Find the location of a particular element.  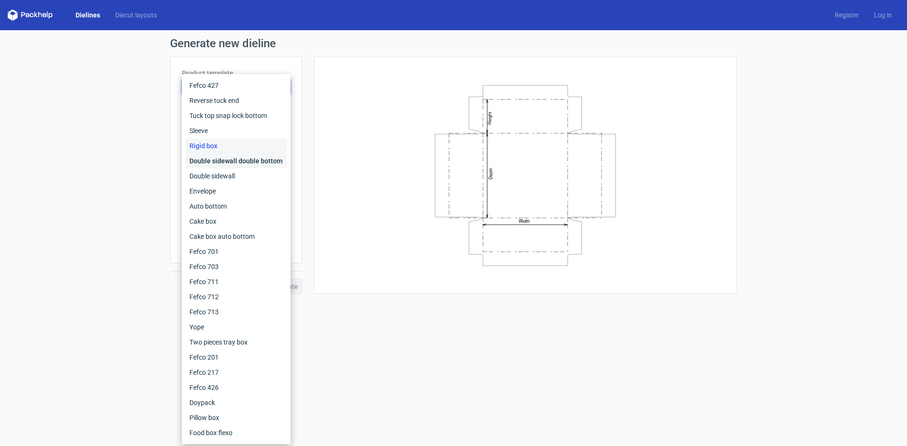

label: Product template is located at coordinates (236, 73).